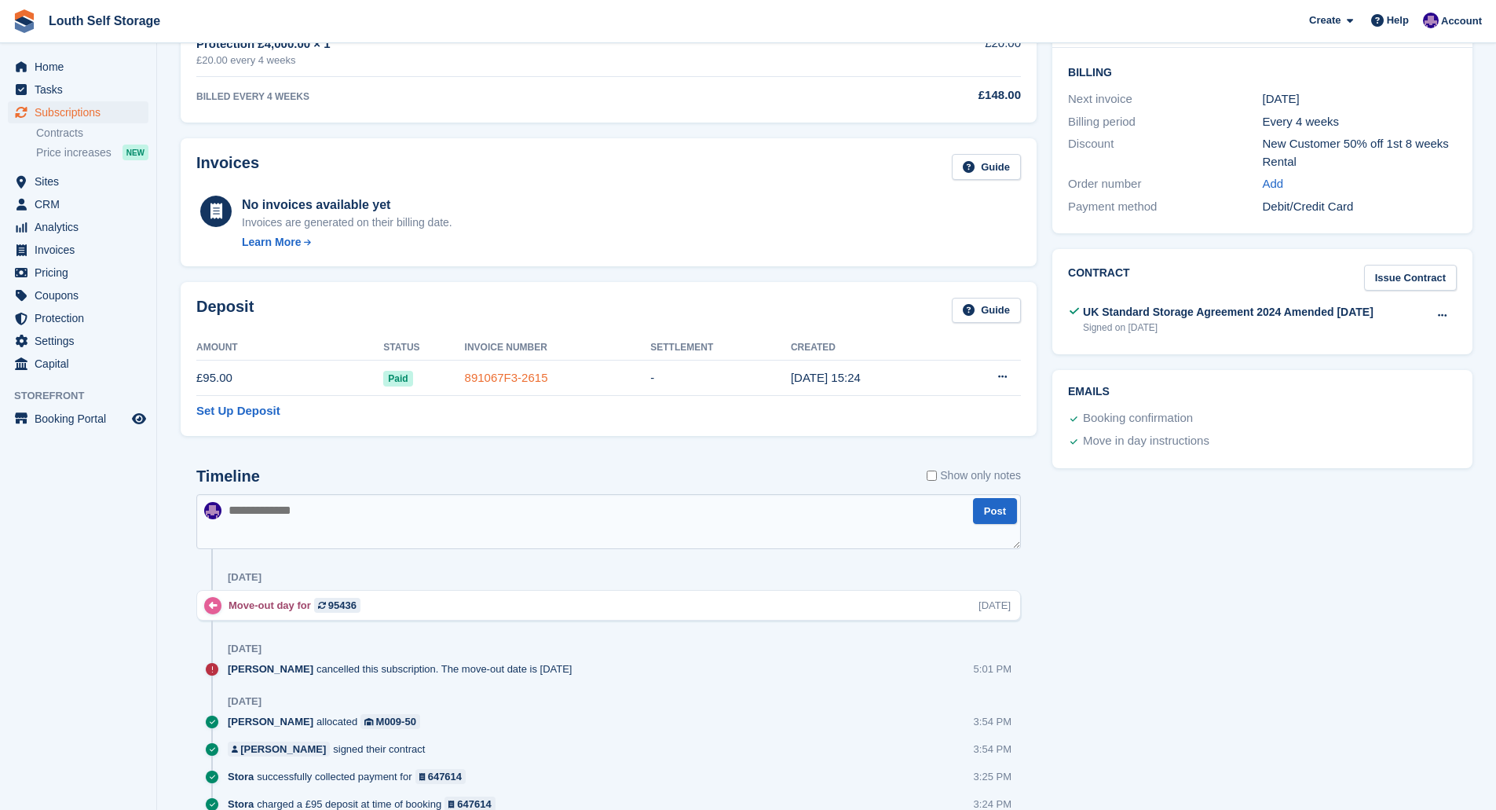 Image resolution: width=1496 pixels, height=810 pixels. I want to click on a: 647614, so click(441, 776).